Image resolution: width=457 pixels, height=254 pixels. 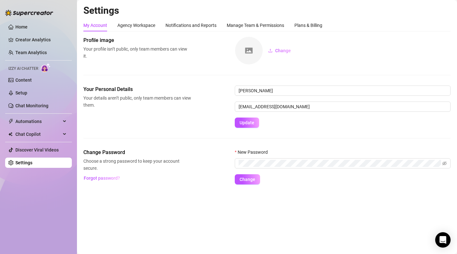 What do you see at coordinates (102, 178) in the screenshot?
I see `button: Forgot password?` at bounding box center [102, 178].